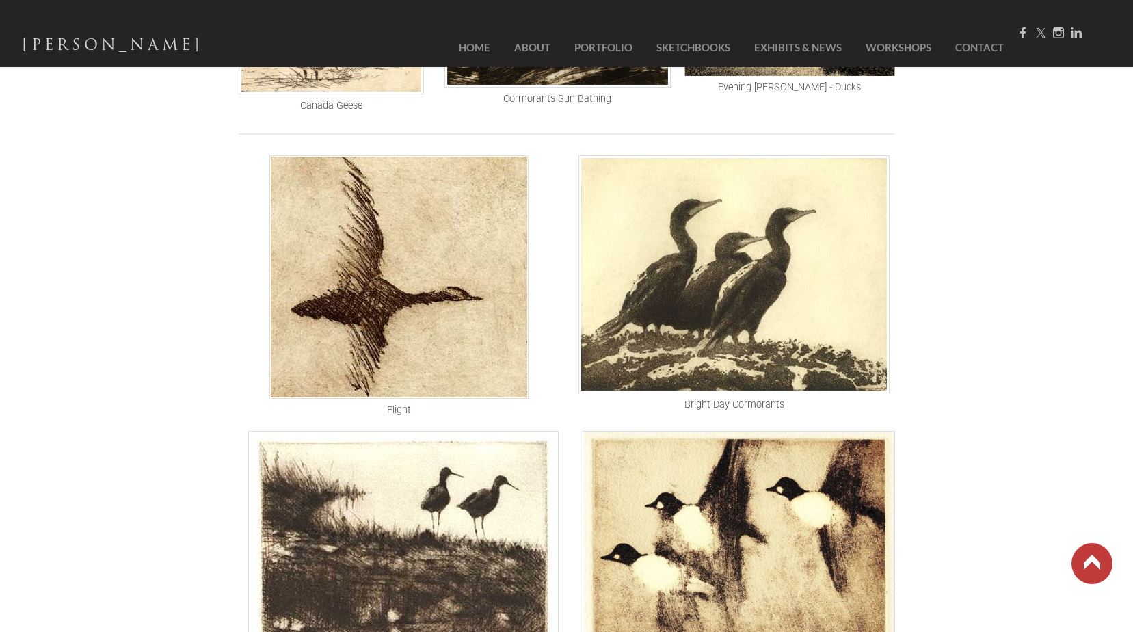  I want to click on a: About, so click(532, 47).